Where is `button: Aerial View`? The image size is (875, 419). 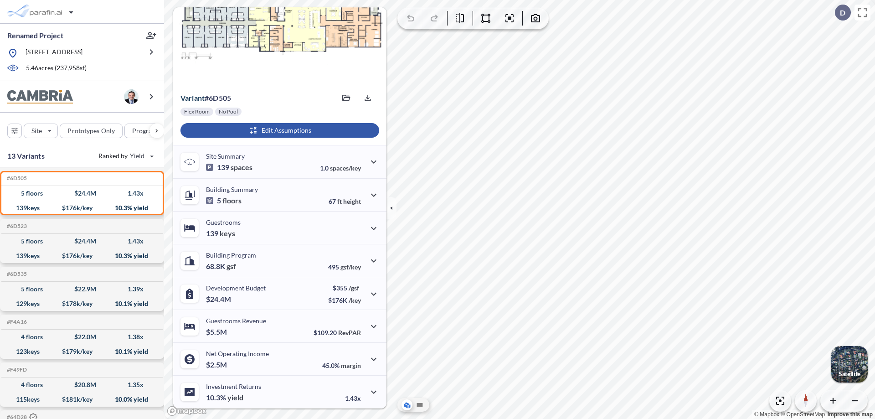
button: Aerial View is located at coordinates (407, 405).